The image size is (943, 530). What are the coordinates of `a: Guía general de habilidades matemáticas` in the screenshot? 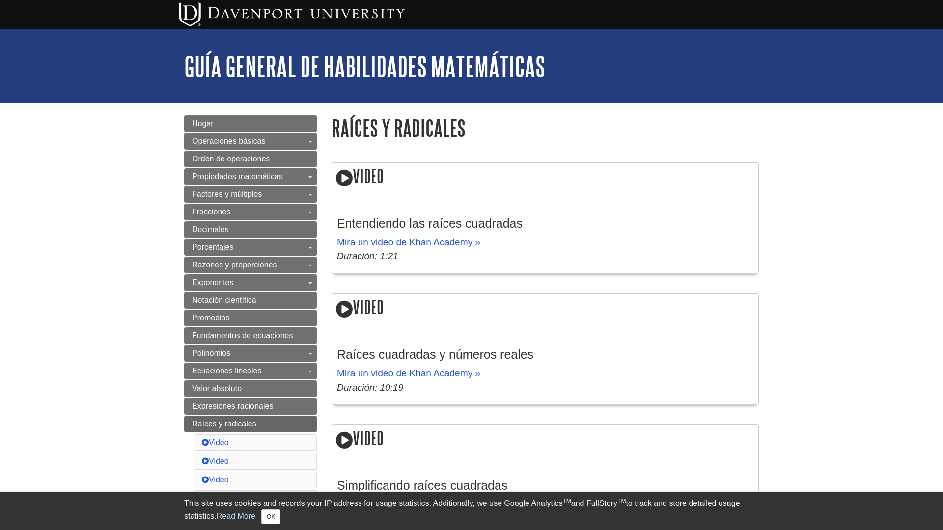 It's located at (364, 66).